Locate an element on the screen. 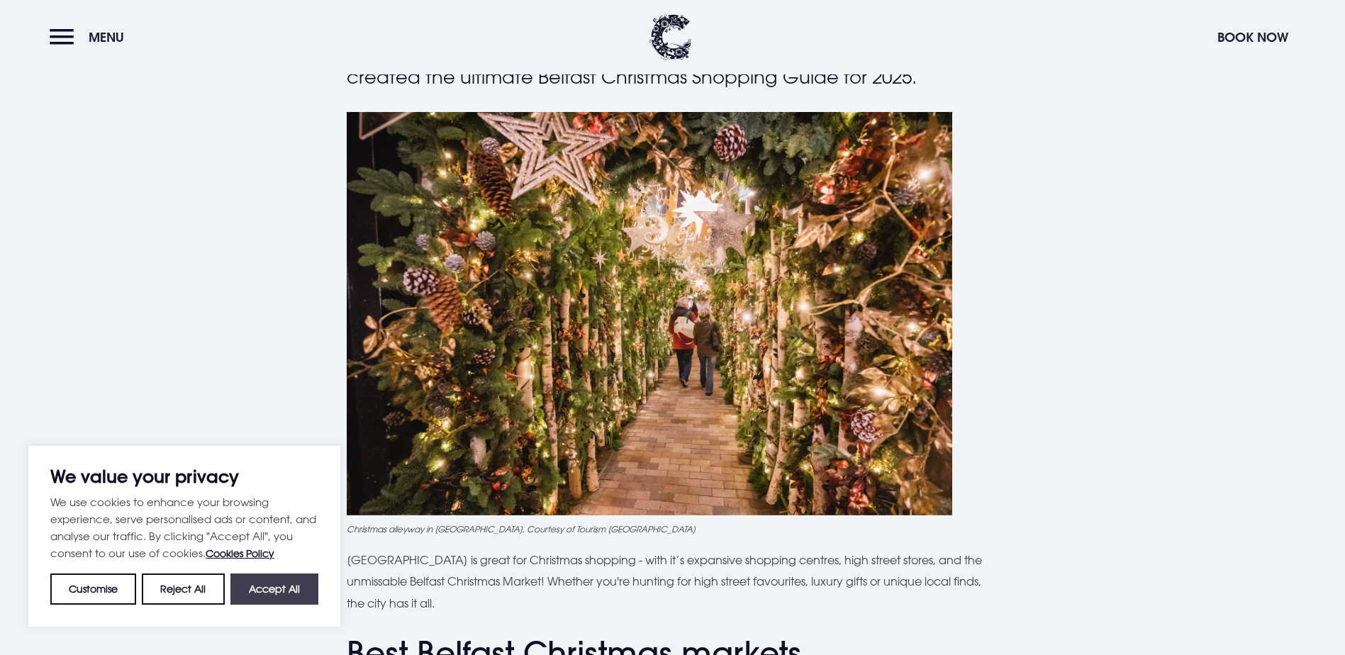  img: An alleyway filled with Christmas decorations when Christmas shopping in Belfast is located at coordinates (650, 313).